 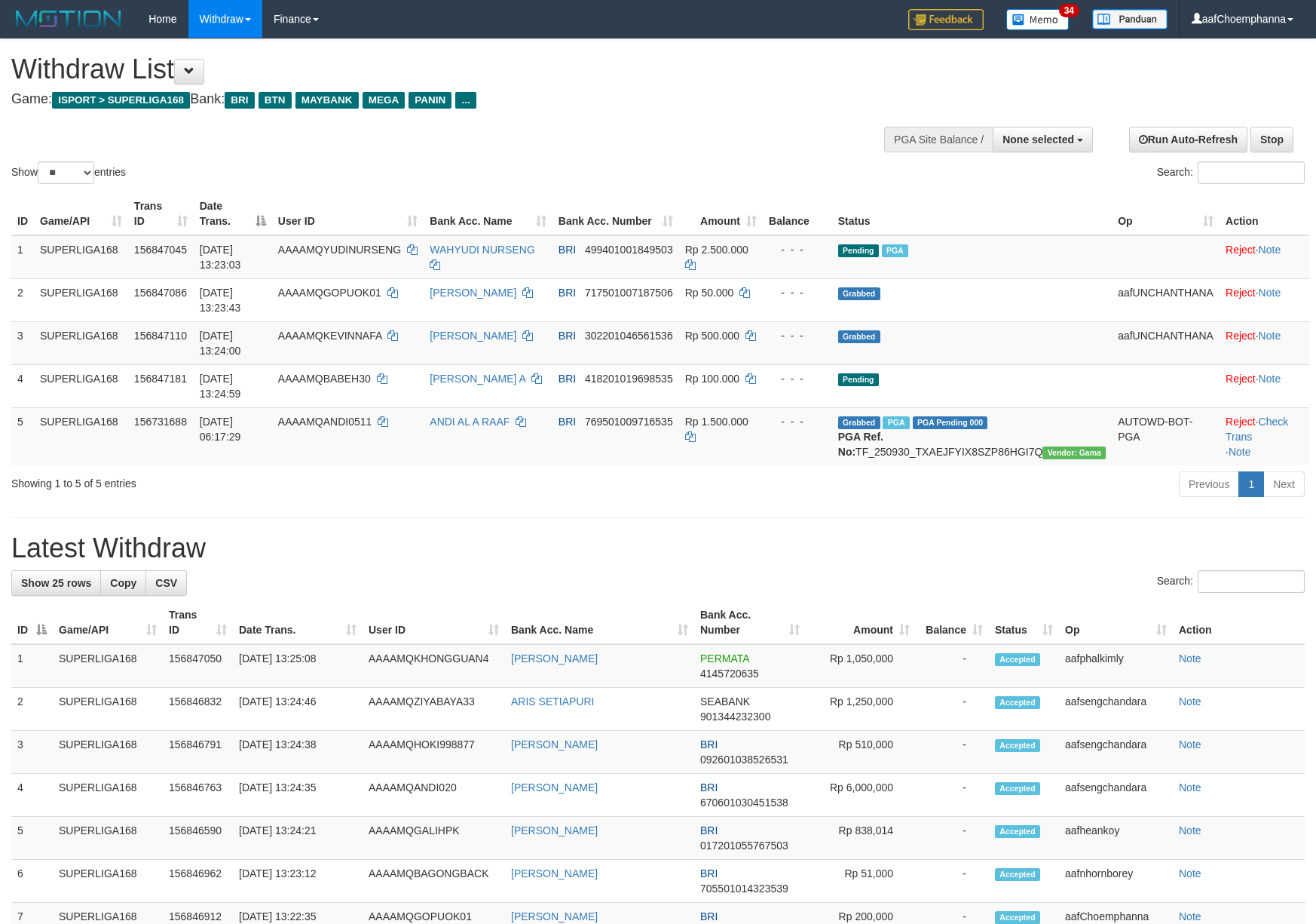 What do you see at coordinates (712, 378) in the screenshot?
I see `span: Rp 100.000` at bounding box center [712, 378].